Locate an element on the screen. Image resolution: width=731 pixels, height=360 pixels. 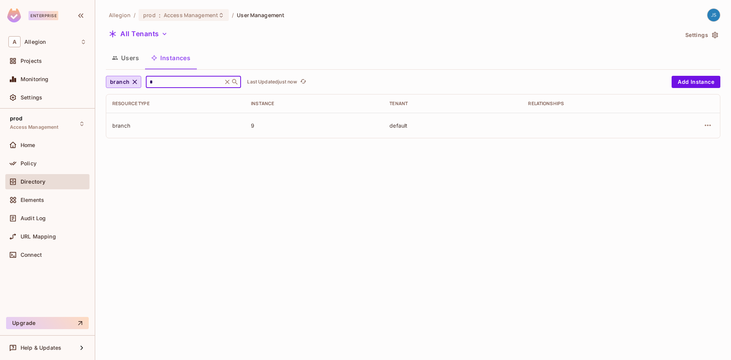
span: User Management is located at coordinates (260, 15).